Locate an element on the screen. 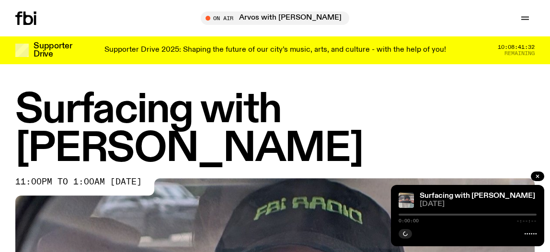 Image resolution: width=550 pixels, height=252 pixels. span: 0:00:00 is located at coordinates (409, 221).